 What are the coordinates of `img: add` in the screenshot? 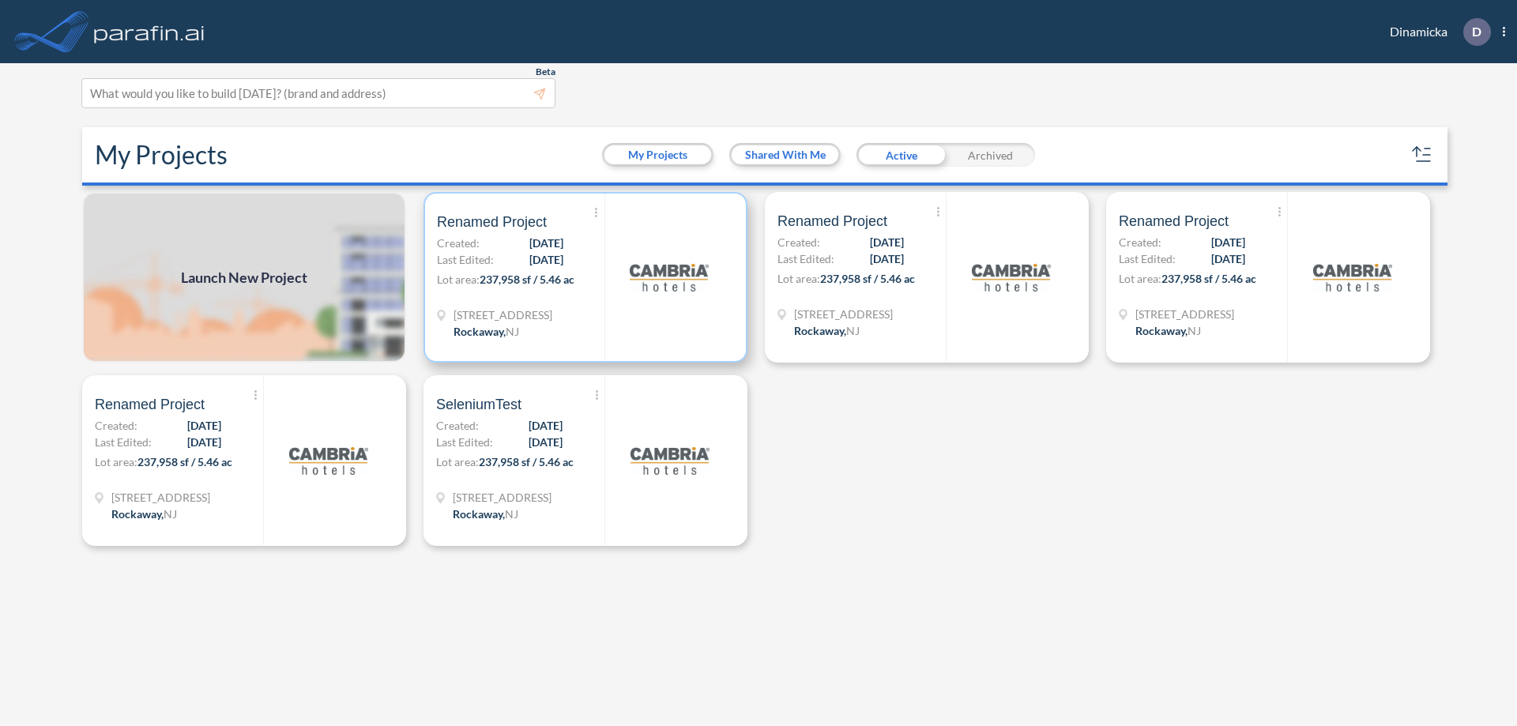 It's located at (244, 277).